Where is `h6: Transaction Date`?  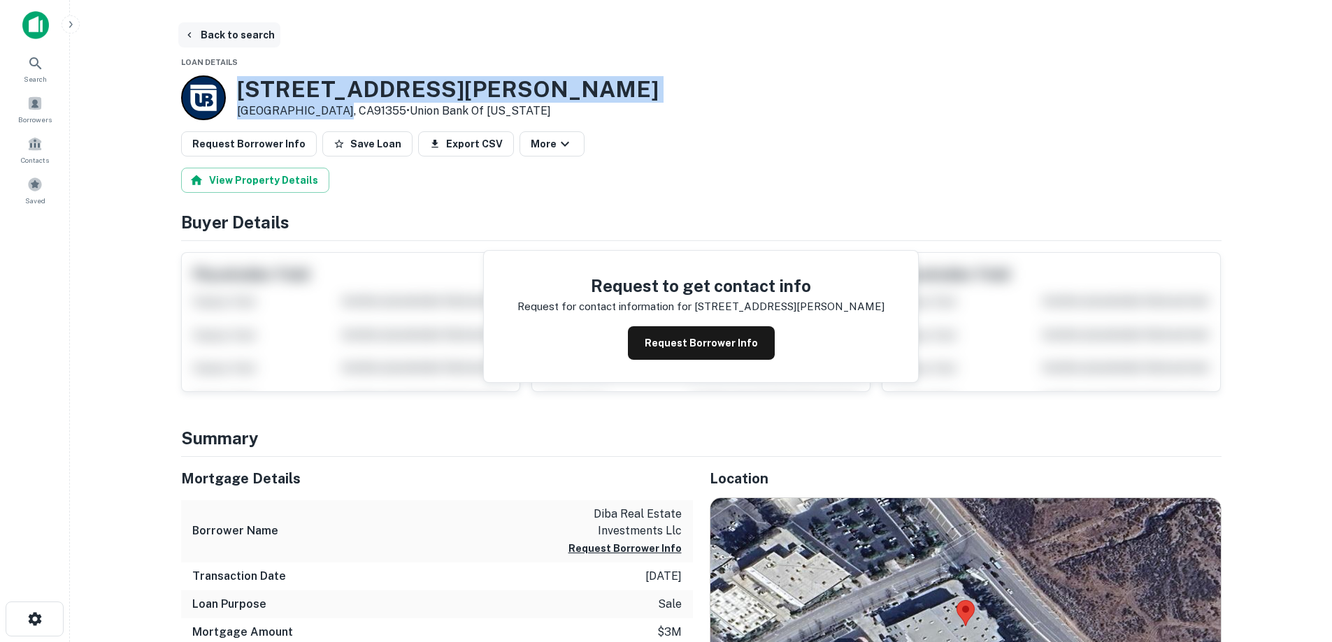
h6: Transaction Date is located at coordinates (239, 577).